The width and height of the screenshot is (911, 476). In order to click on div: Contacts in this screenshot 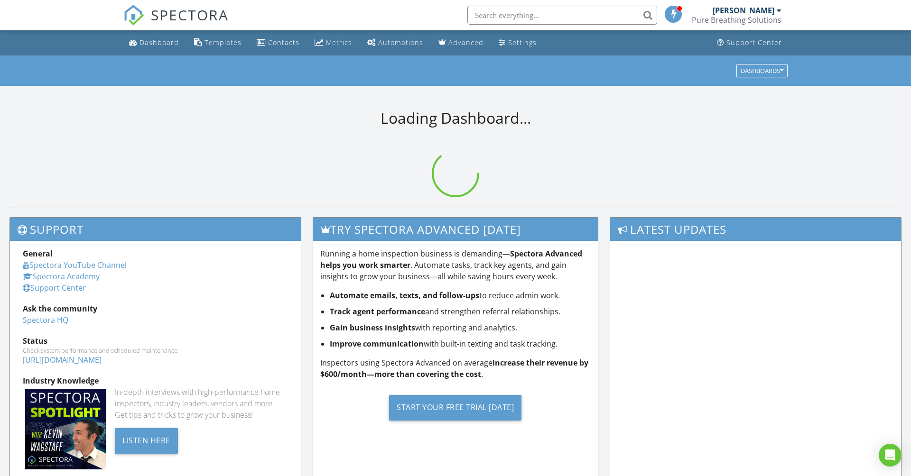, I will do `click(284, 42)`.